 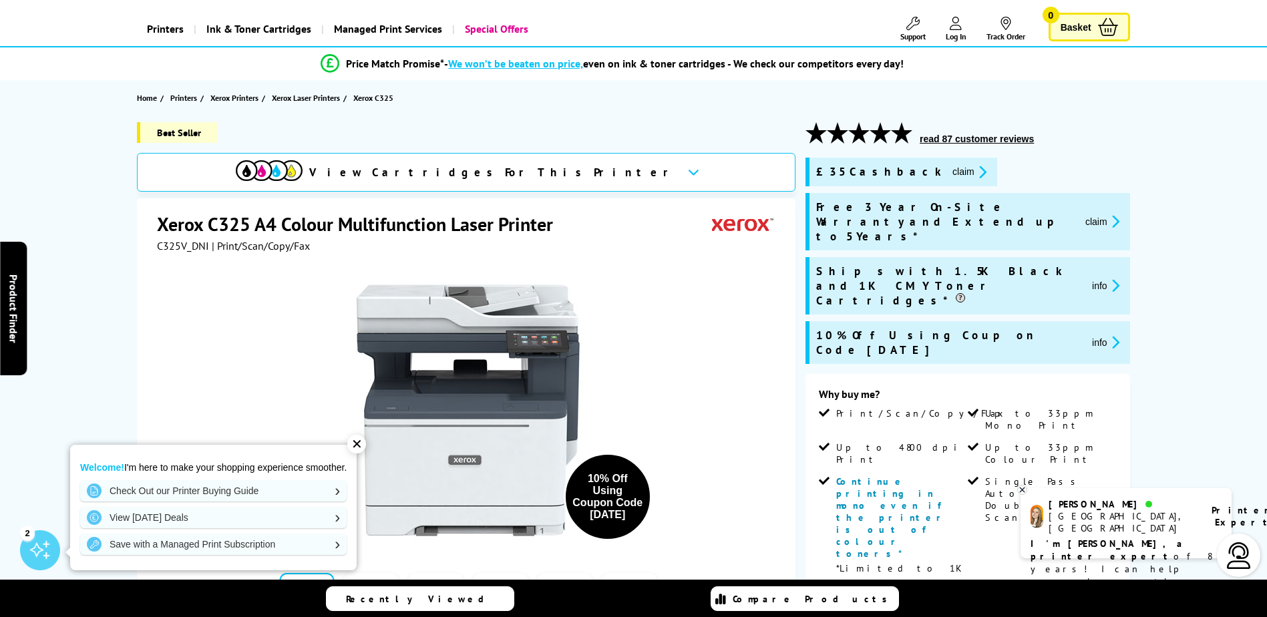 What do you see at coordinates (955, 29) in the screenshot?
I see `a: Log In` at bounding box center [955, 29].